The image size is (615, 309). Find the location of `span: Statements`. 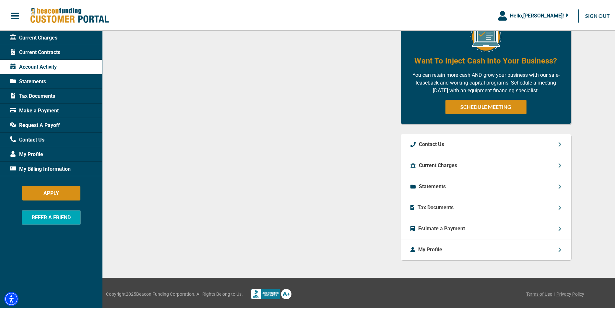

span: Statements is located at coordinates (28, 80).